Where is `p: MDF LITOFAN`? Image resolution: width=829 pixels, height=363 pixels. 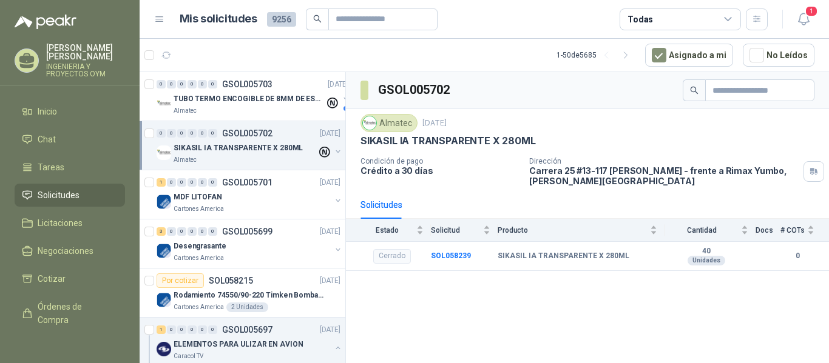
p: MDF LITOFAN is located at coordinates (198, 197).